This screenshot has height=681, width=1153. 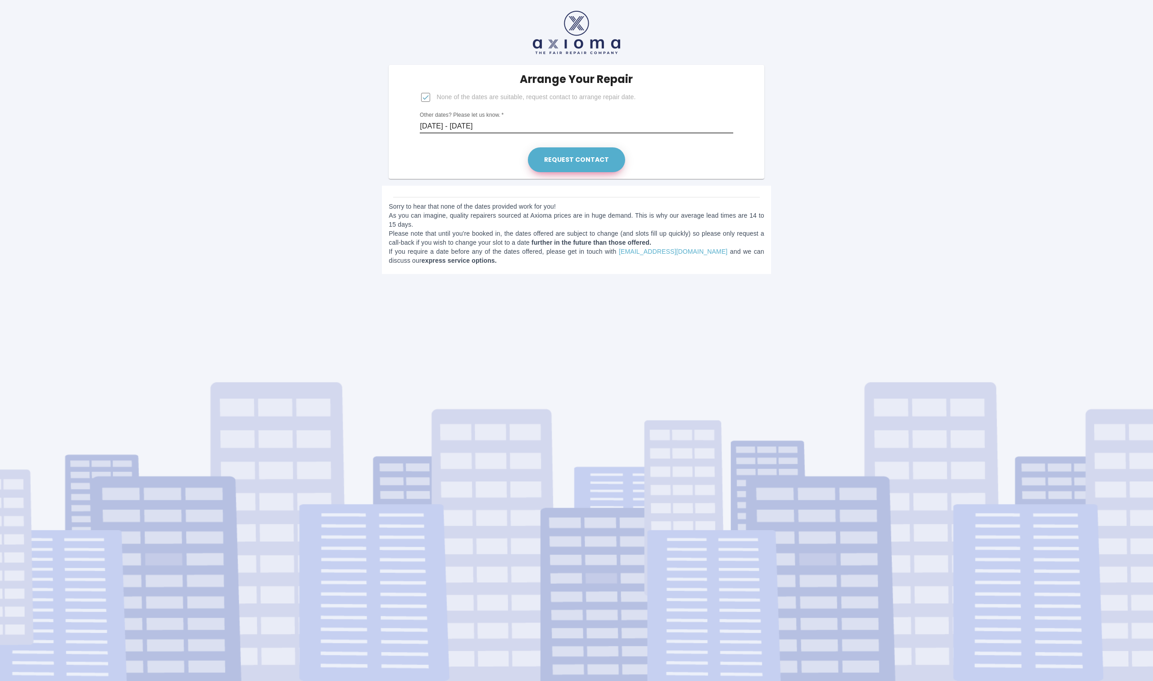 I want to click on button: Request contact, so click(x=577, y=159).